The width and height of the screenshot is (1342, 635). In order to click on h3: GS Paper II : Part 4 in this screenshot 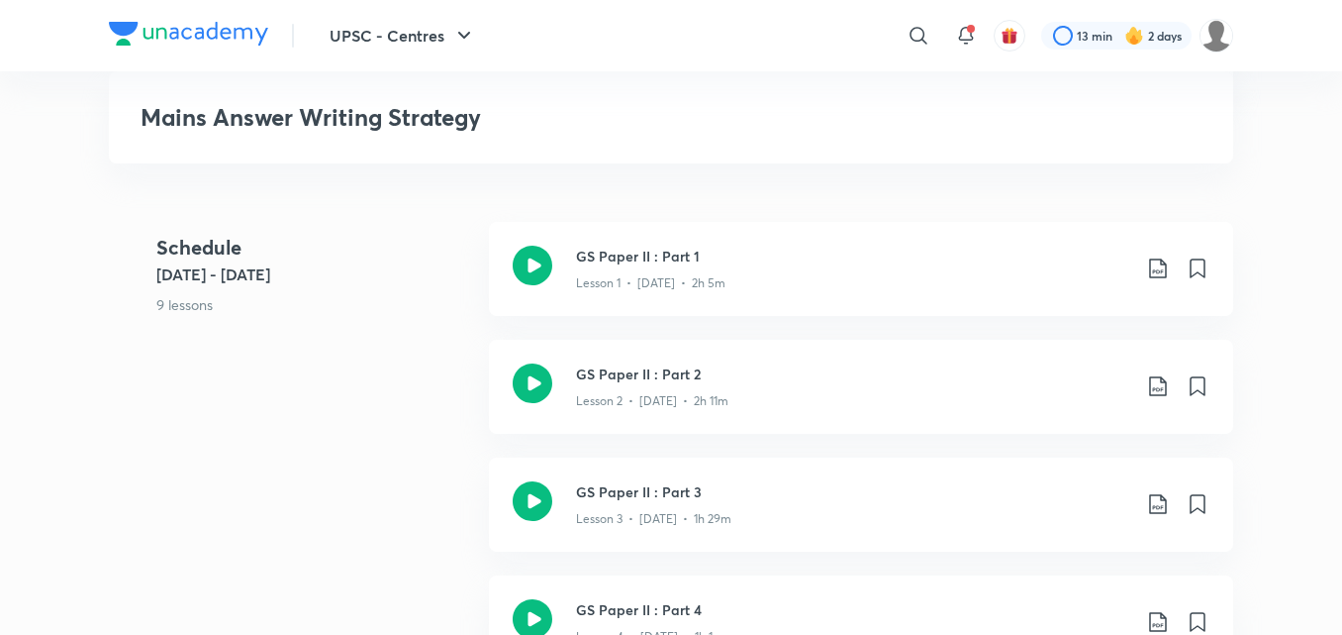, I will do `click(853, 609)`.